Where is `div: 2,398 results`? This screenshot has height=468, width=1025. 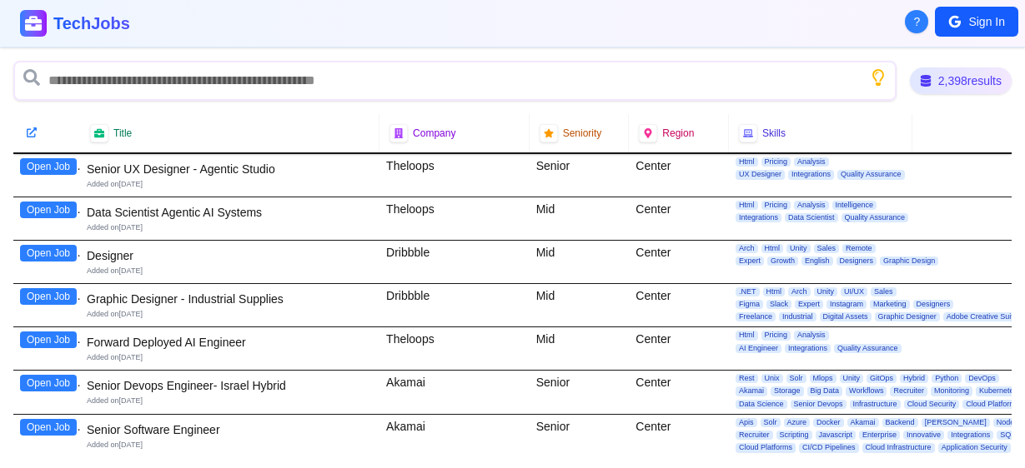 div: 2,398 results is located at coordinates (960, 81).